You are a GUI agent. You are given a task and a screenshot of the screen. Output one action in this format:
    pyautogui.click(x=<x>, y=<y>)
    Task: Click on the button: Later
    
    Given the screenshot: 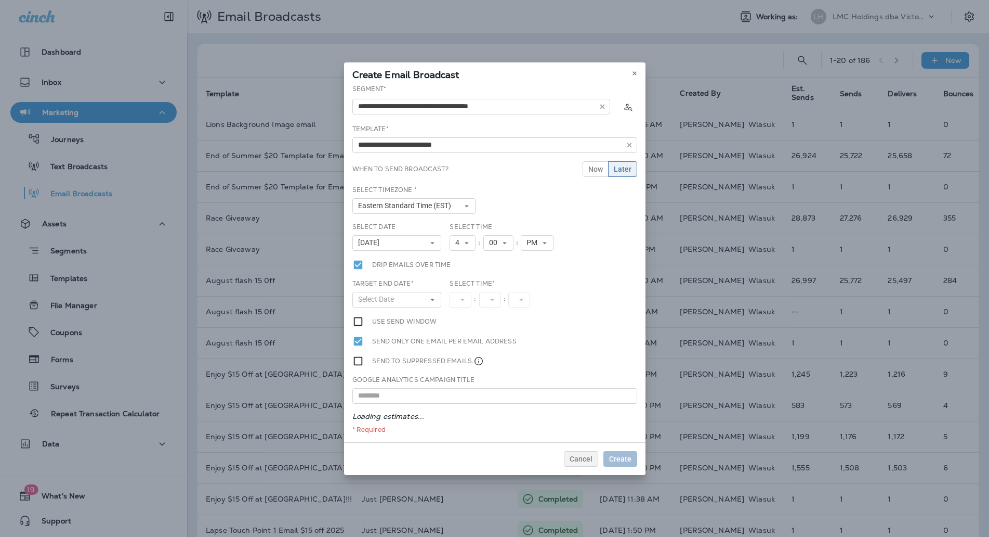 What is the action you would take?
    pyautogui.click(x=623, y=169)
    